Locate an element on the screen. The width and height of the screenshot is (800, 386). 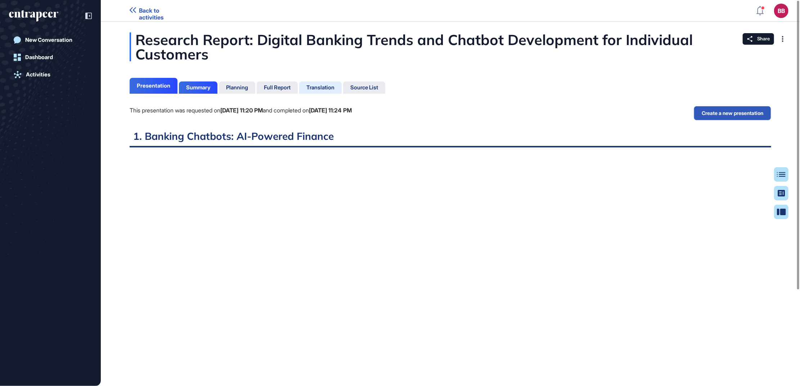
div: Source List is located at coordinates (364, 87).